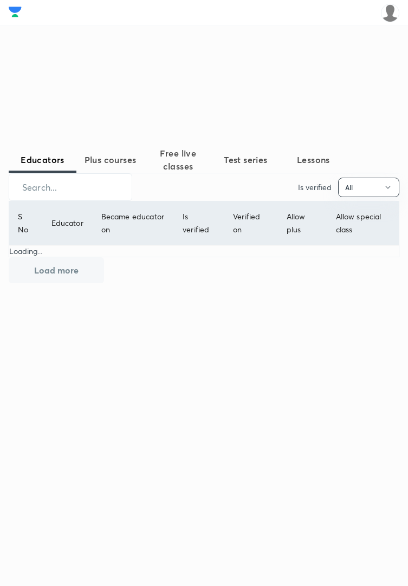  Describe the element at coordinates (42, 160) in the screenshot. I see `span: Educators` at that location.